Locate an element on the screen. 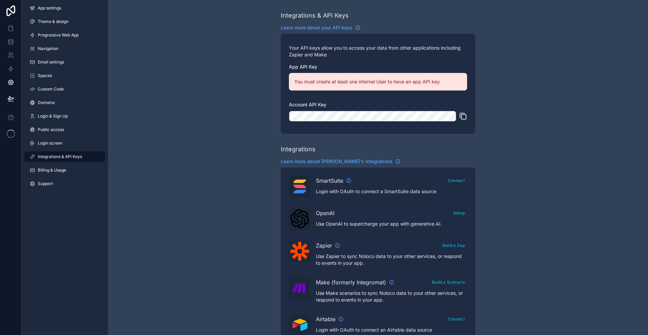  span: Login screen is located at coordinates (50, 143).